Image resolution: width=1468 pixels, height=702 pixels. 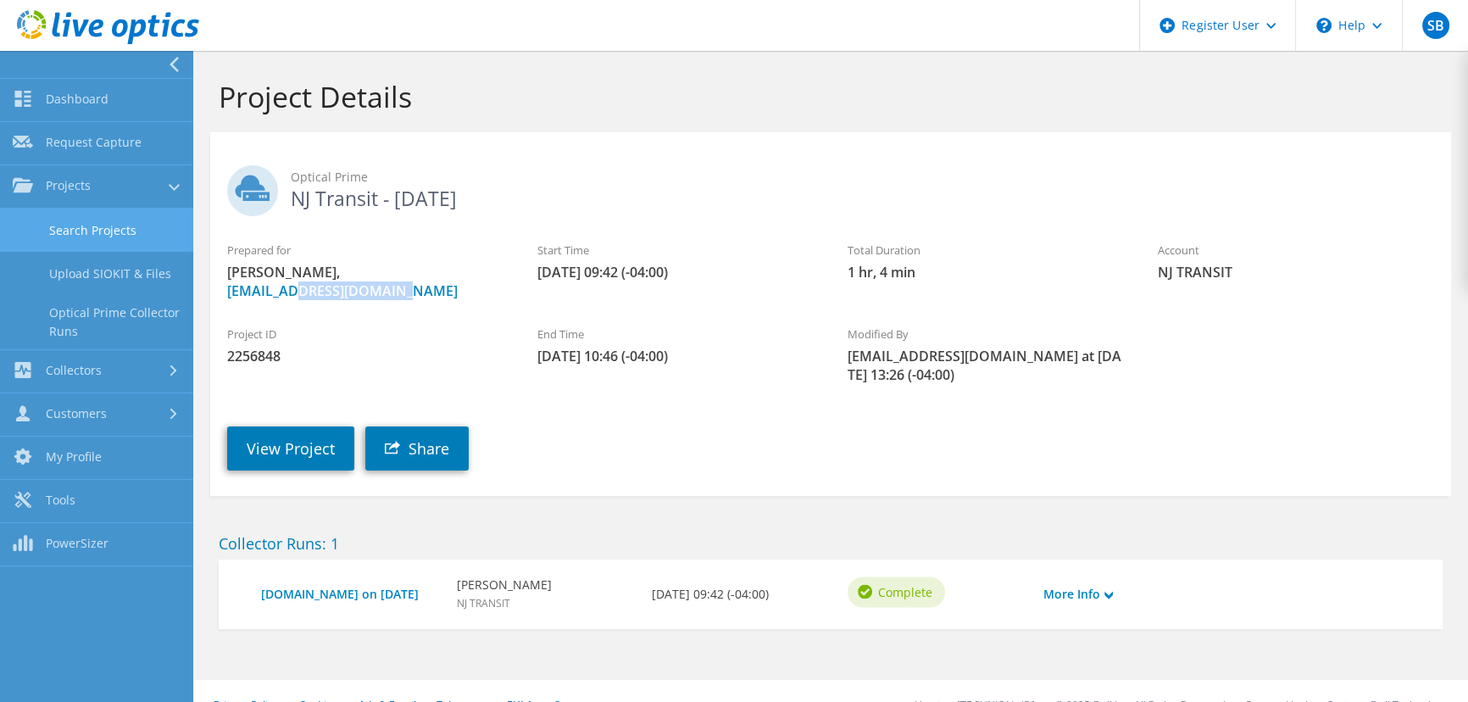 I want to click on label: End Time, so click(x=675, y=334).